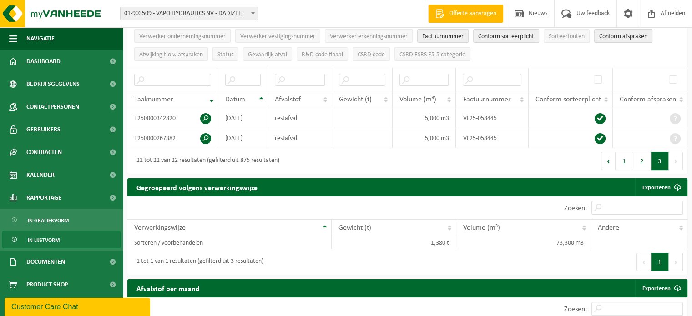 The height and width of the screenshot is (316, 692). I want to click on td: T250000342820, so click(173, 118).